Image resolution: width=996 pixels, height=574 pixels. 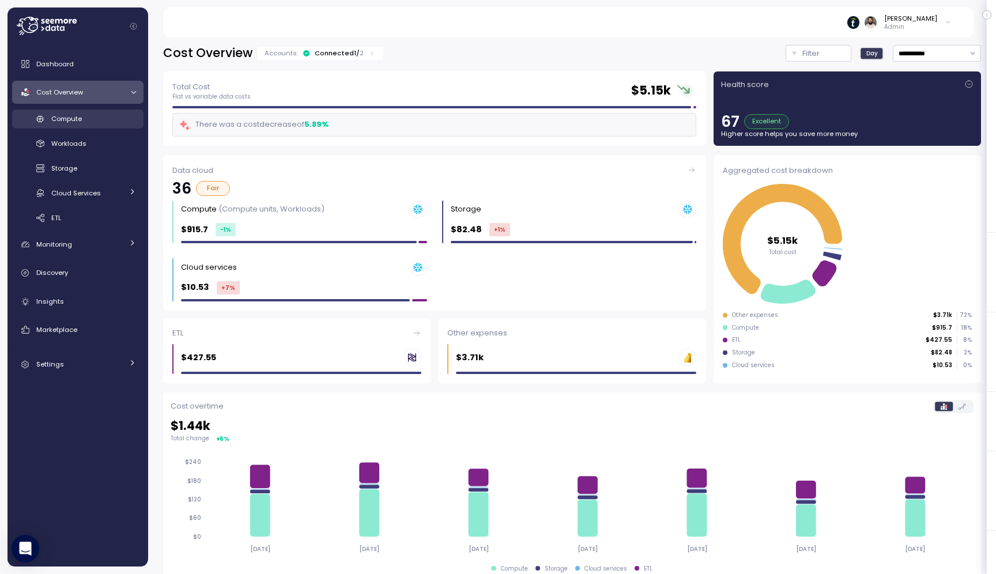 I want to click on button: Collapse navigation, so click(x=133, y=26).